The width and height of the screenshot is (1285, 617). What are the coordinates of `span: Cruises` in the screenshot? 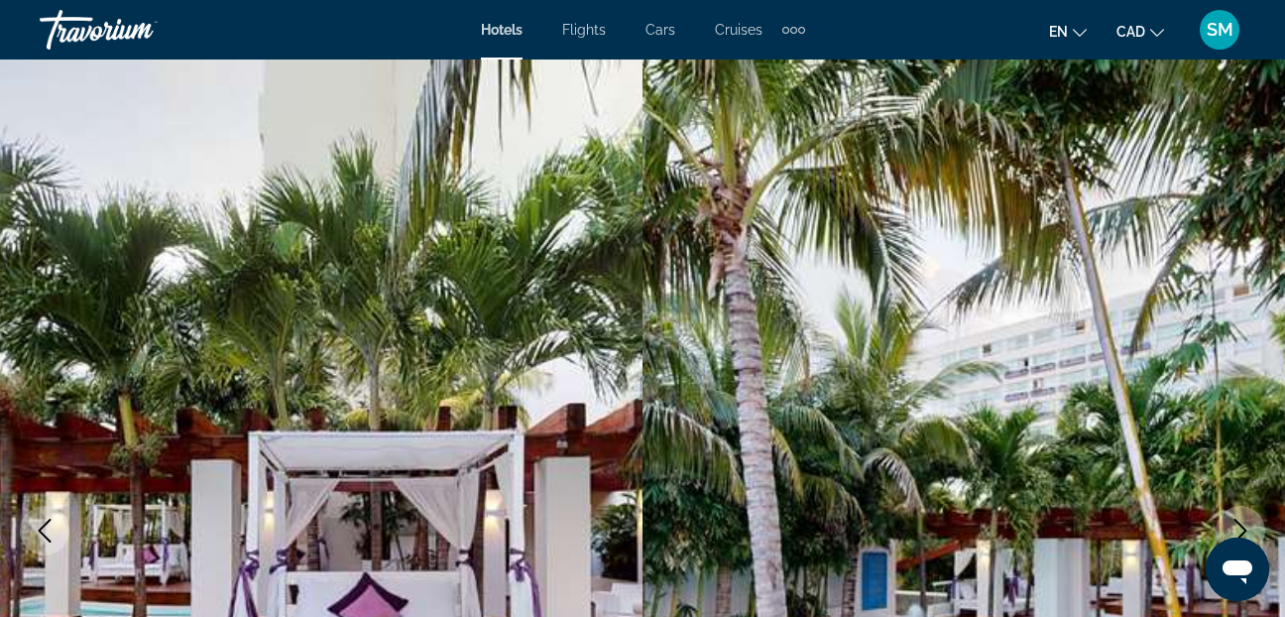 It's located at (739, 30).